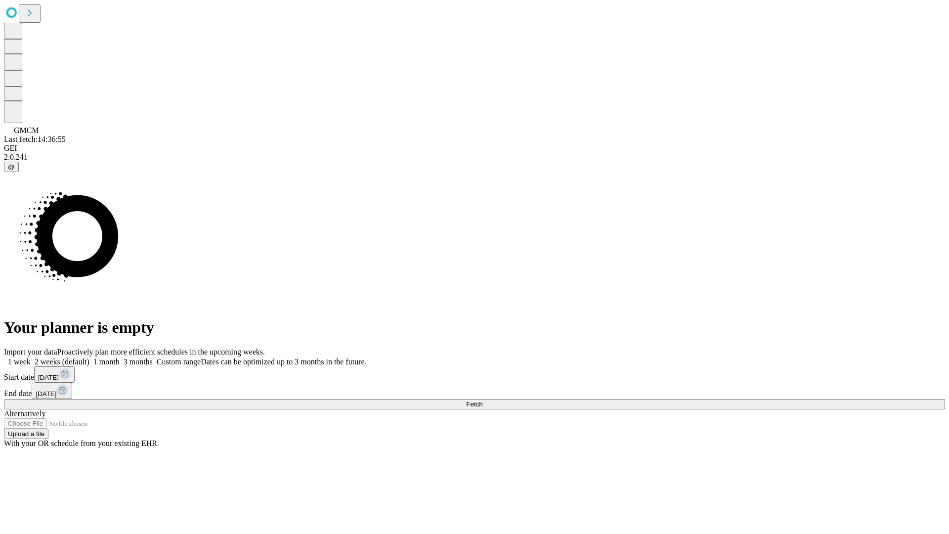 The height and width of the screenshot is (534, 949). I want to click on span: Dates can be optimized up to 3 months in the future., so click(283, 361).